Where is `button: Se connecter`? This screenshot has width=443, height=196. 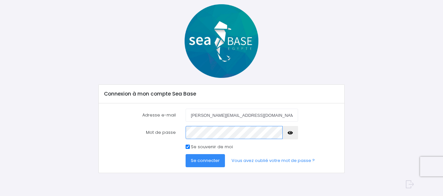 button: Se connecter is located at coordinates (205, 161).